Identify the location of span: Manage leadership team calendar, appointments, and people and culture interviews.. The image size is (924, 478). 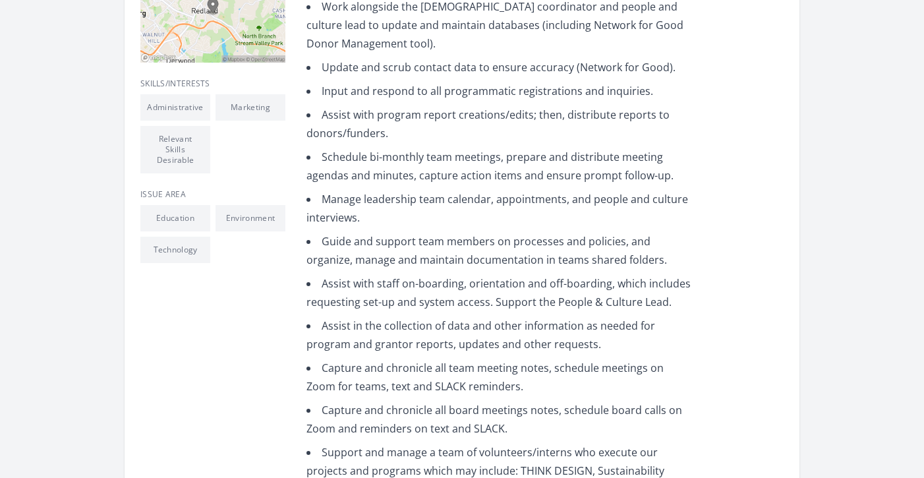
(497, 208).